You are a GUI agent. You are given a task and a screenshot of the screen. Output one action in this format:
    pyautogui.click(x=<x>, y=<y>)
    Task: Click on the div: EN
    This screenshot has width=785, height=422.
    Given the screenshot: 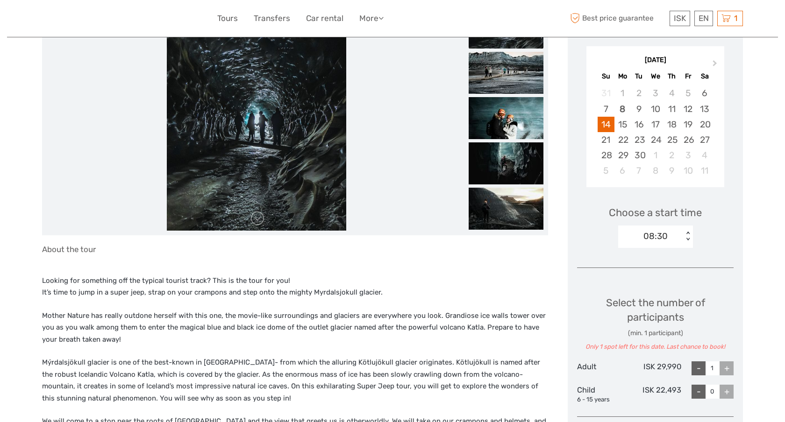 What is the action you would take?
    pyautogui.click(x=703, y=18)
    